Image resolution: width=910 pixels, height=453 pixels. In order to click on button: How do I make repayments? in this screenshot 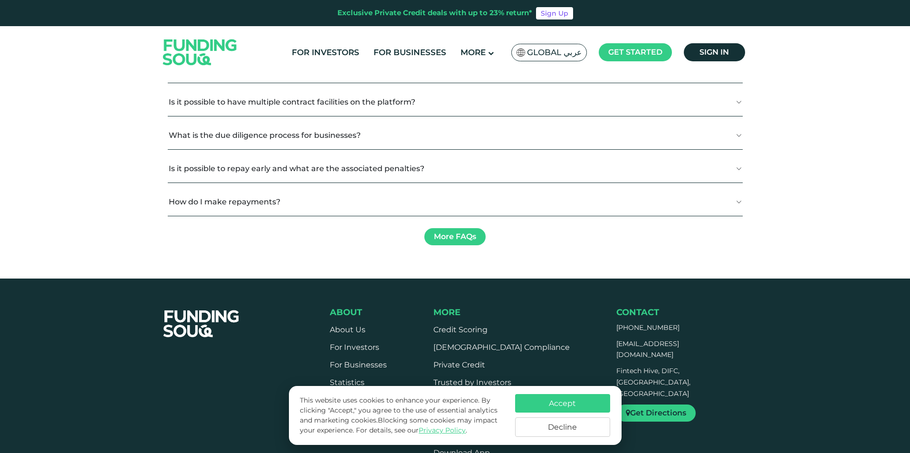, I will do `click(455, 202)`.